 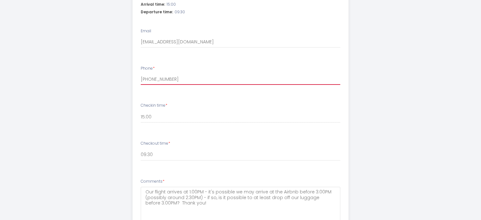 What do you see at coordinates (153, 4) in the screenshot?
I see `span: Arrival time:` at bounding box center [153, 4].